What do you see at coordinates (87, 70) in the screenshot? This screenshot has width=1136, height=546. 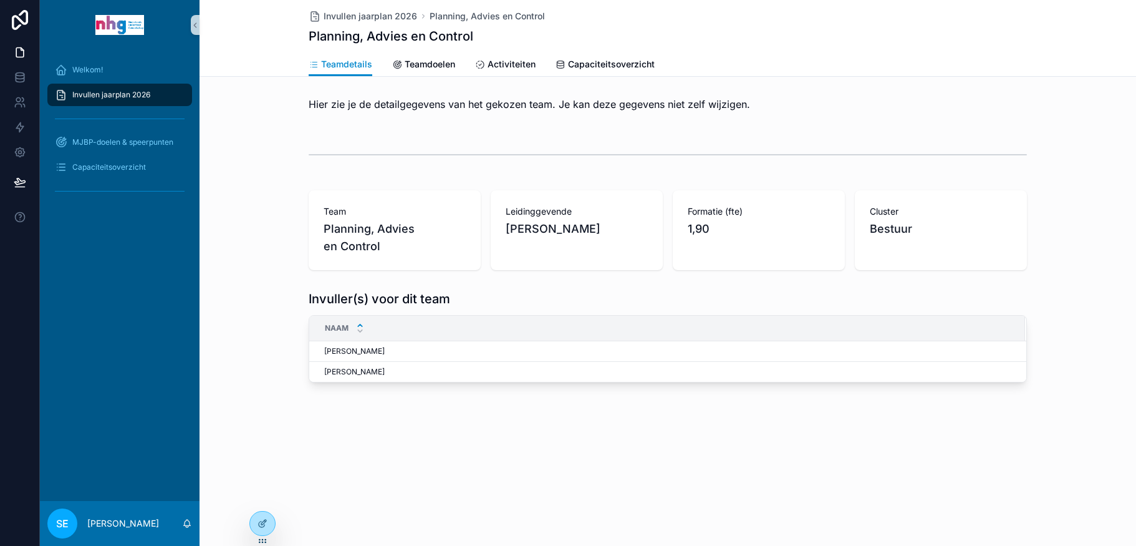 I see `span: Welkom!` at bounding box center [87, 70].